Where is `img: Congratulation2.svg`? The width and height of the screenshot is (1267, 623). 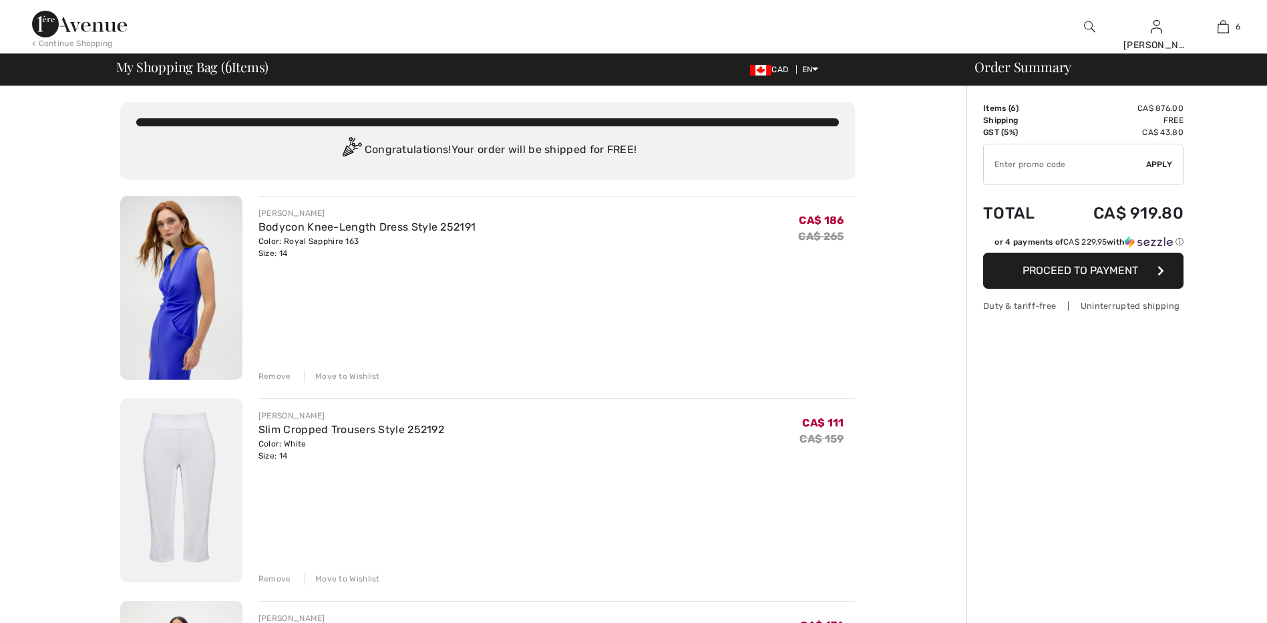 img: Congratulation2.svg is located at coordinates (351, 150).